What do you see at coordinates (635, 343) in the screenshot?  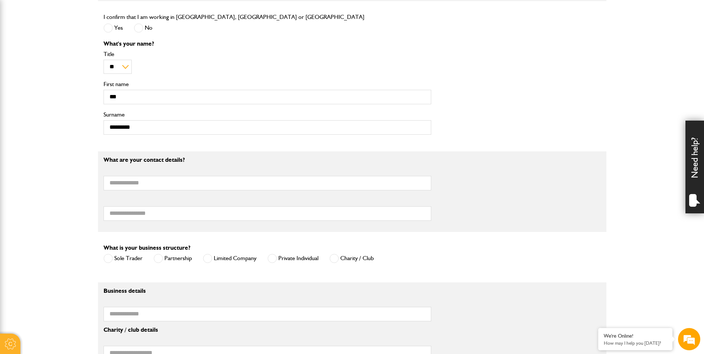 I see `p: How may I help you today?` at bounding box center [635, 343].